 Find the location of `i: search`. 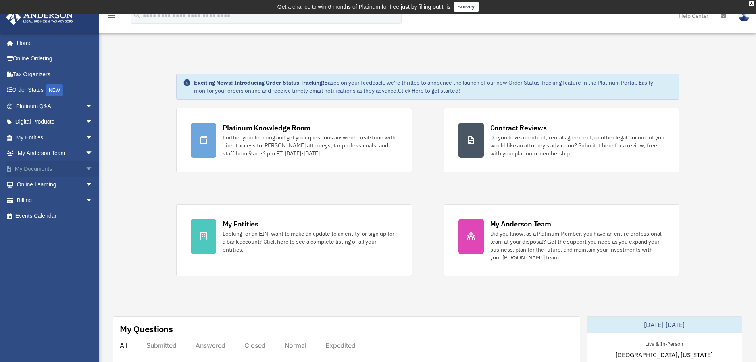

i: search is located at coordinates (137, 15).